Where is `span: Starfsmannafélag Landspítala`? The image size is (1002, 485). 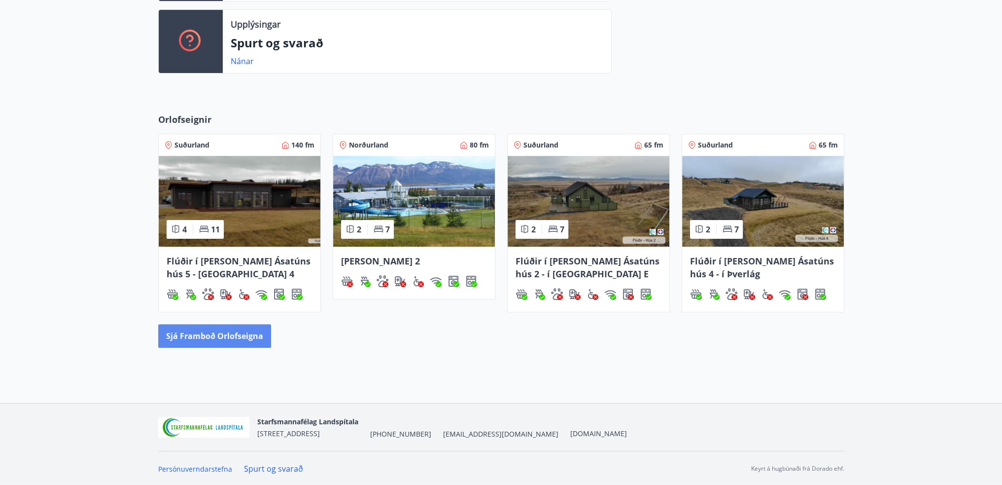
span: Starfsmannafélag Landspítala is located at coordinates (308, 421).